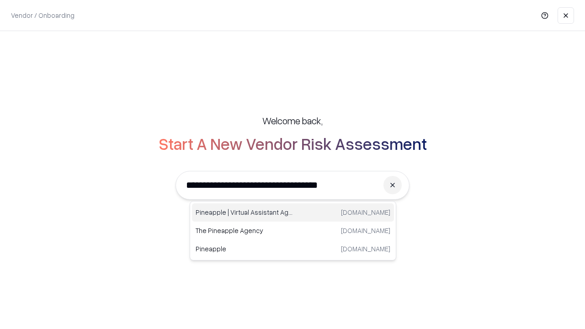 This screenshot has height=329, width=585. What do you see at coordinates (293, 121) in the screenshot?
I see `h5: Welcome back,` at bounding box center [293, 121].